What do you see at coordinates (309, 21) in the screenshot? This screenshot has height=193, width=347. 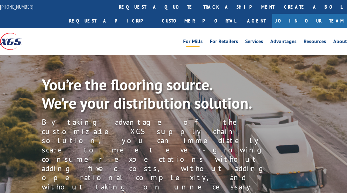 I see `a: Join Our Team` at bounding box center [309, 21].